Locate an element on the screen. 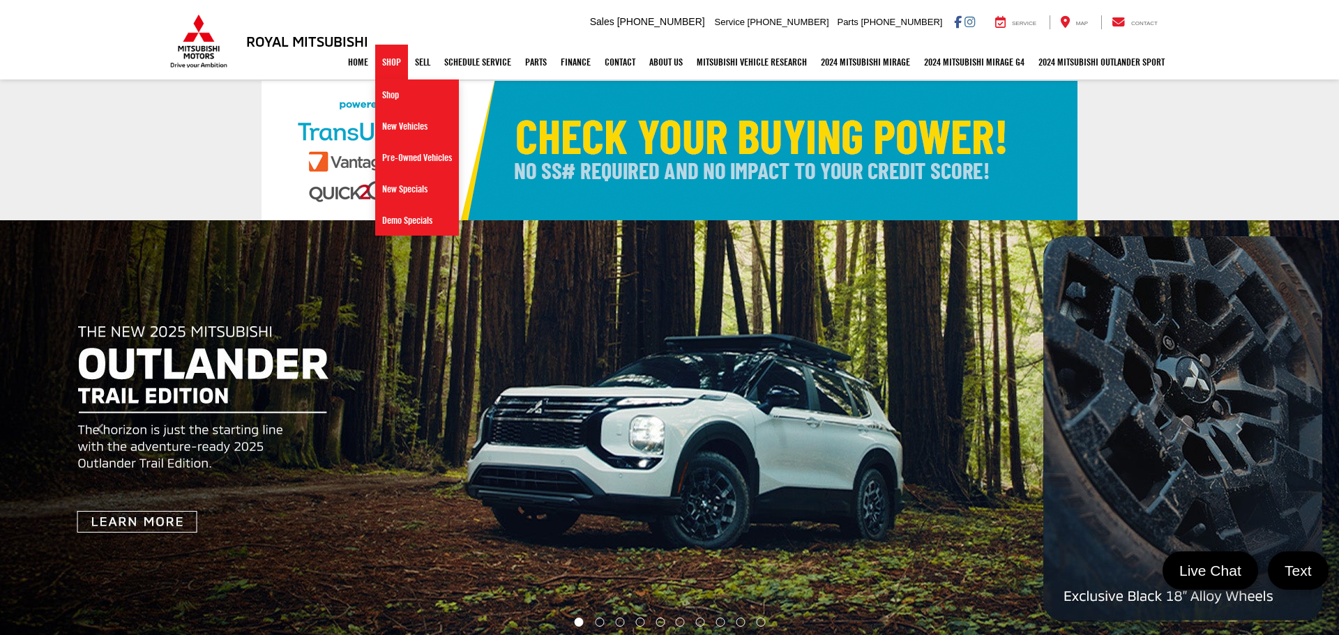 The image size is (1339, 635). li: Go to slide number 6. is located at coordinates (680, 622).